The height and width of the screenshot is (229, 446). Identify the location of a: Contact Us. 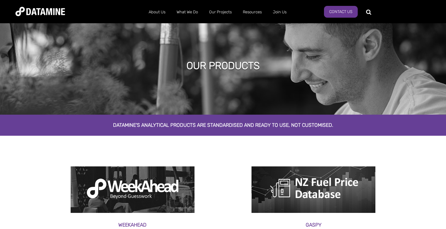
(340, 12).